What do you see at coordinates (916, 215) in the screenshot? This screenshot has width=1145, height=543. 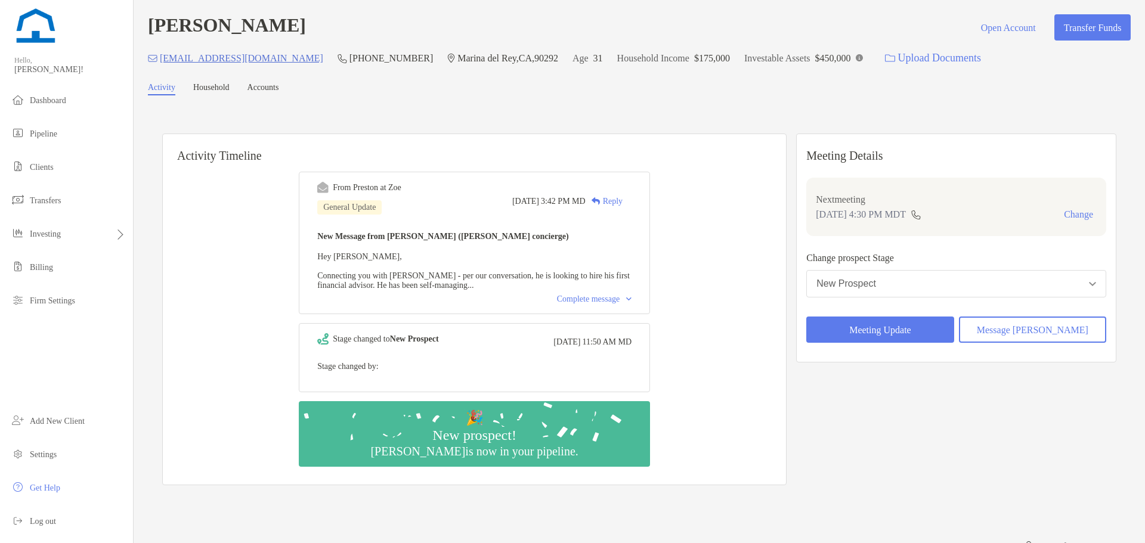 I see `img: communication type` at bounding box center [916, 215].